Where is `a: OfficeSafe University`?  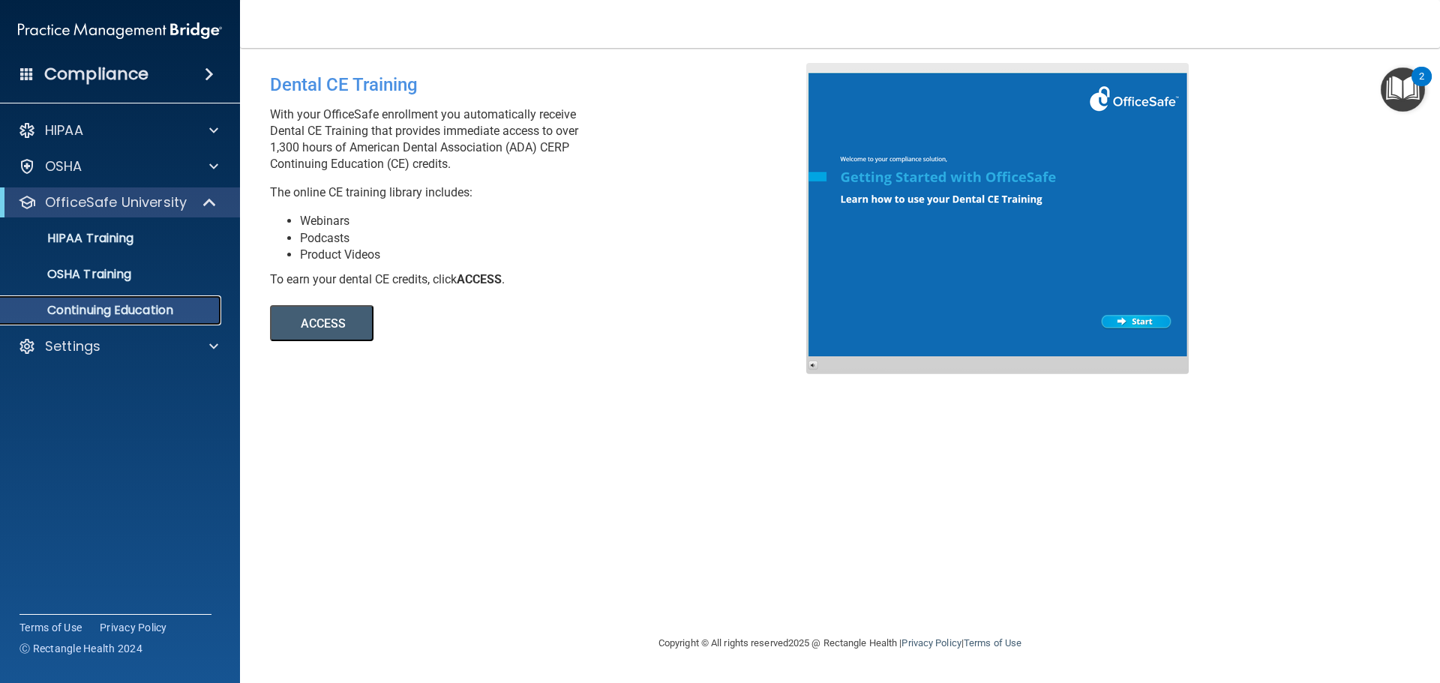
a: OfficeSafe University is located at coordinates (118, 202).